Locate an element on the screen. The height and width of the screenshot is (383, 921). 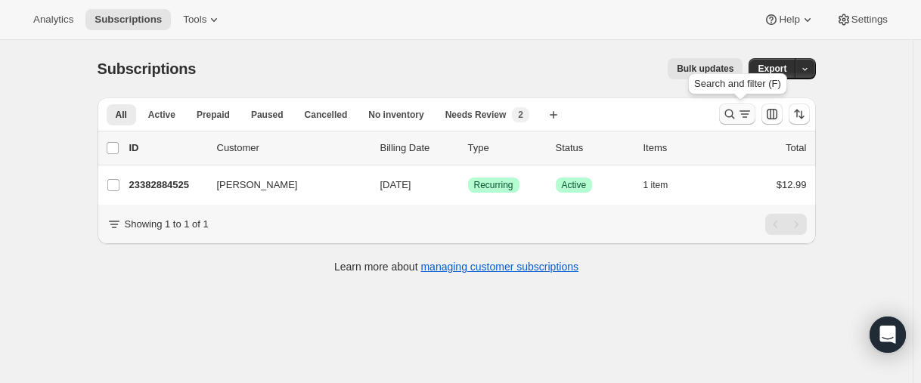
p: Learn more about is located at coordinates (456, 267).